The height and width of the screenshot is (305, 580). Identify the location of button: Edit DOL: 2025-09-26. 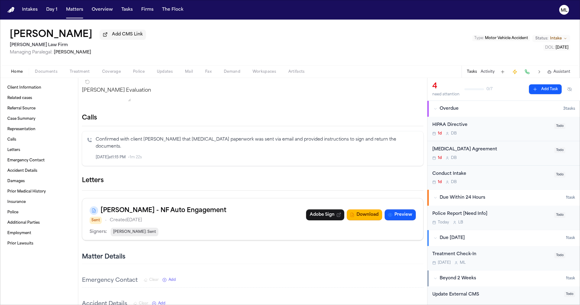
(557, 48).